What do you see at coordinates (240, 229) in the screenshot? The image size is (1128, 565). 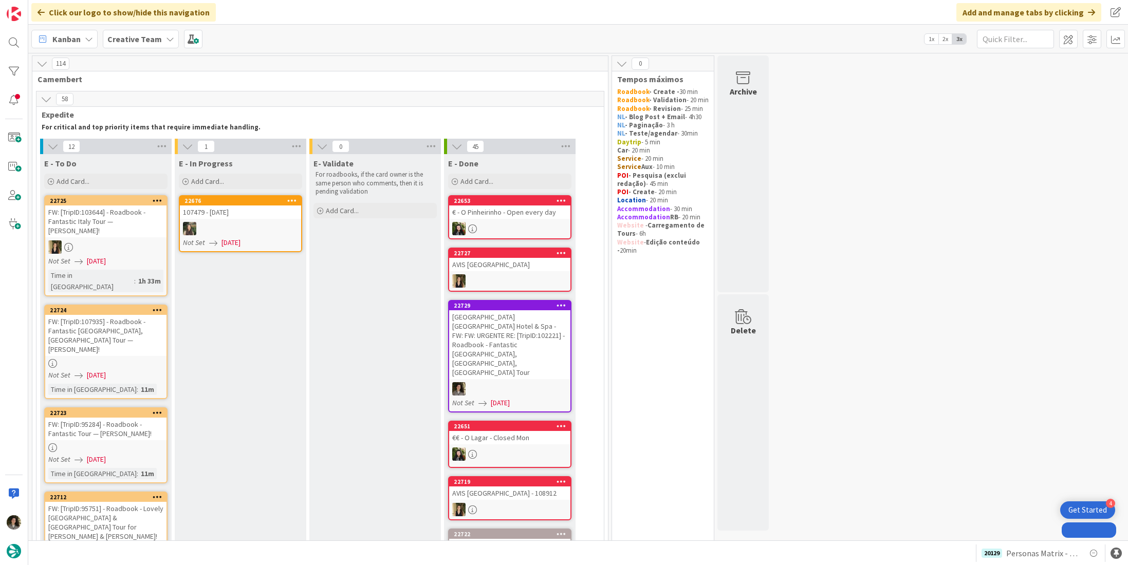 I see `div: IG` at bounding box center [240, 229].